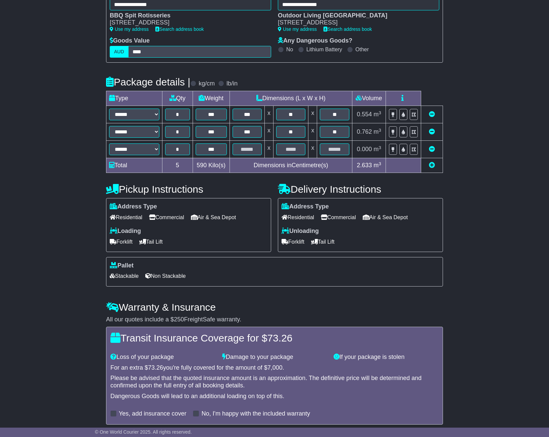 The height and width of the screenshot is (437, 549). Describe the element at coordinates (187, 16) in the screenshot. I see `div: BBQ Spit Rotisseries` at that location.